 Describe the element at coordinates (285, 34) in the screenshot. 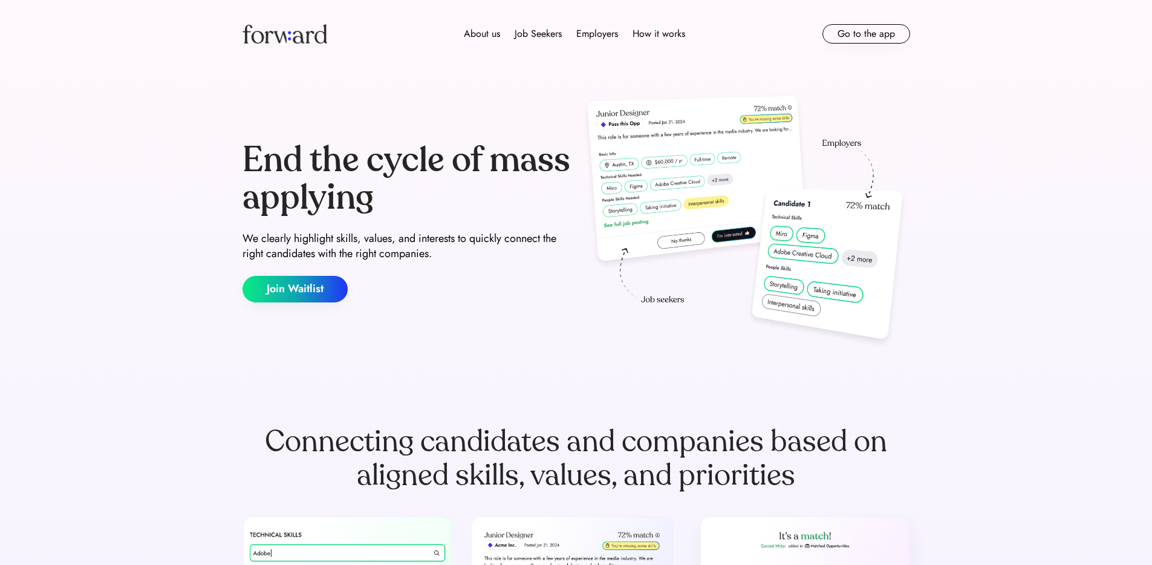

I see `img: Forward logo` at that location.